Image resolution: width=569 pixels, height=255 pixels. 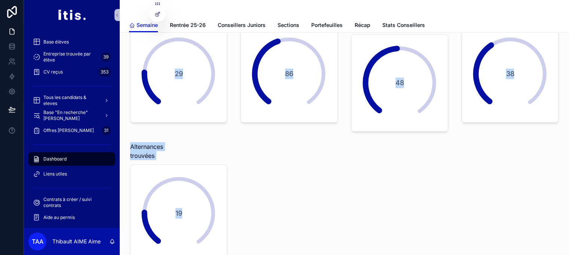 I want to click on a: Base élèves, so click(x=72, y=42).